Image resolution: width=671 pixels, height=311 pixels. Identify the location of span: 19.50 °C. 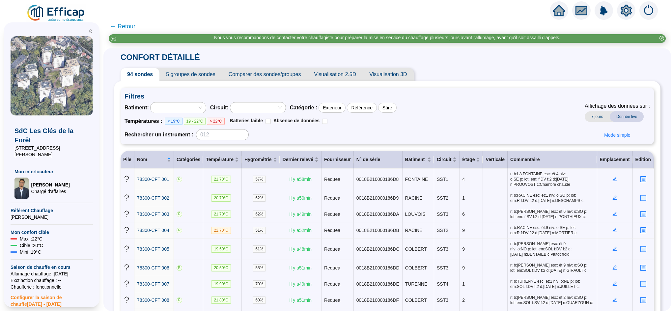
(221, 249).